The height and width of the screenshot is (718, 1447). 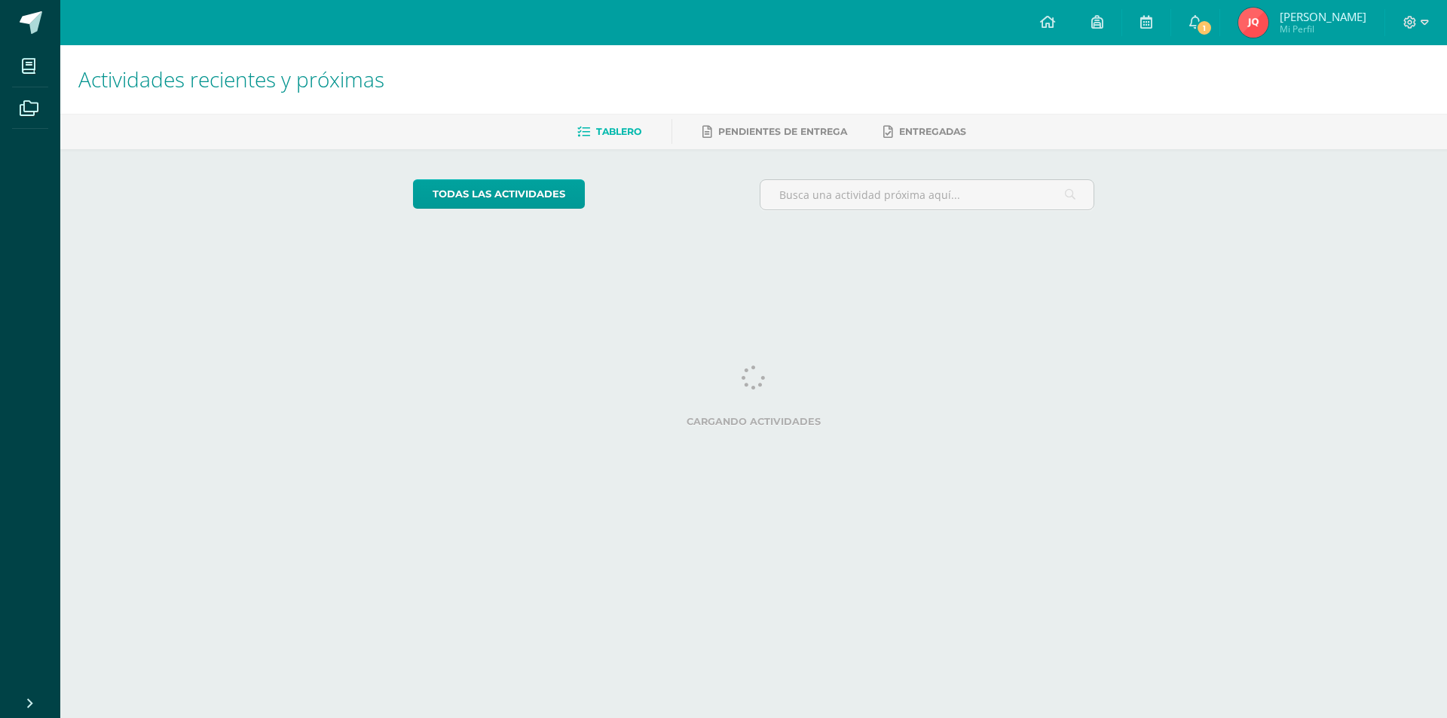 I want to click on img: 46b37497439f550735bb953ad5b88659.png, so click(x=1254, y=23).